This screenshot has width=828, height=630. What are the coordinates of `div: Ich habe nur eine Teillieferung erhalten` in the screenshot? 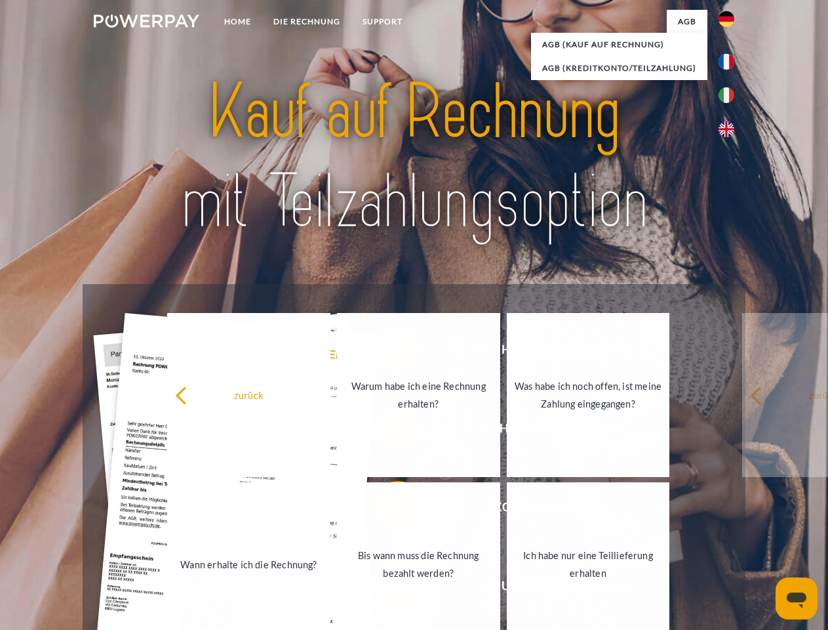 It's located at (588, 564).